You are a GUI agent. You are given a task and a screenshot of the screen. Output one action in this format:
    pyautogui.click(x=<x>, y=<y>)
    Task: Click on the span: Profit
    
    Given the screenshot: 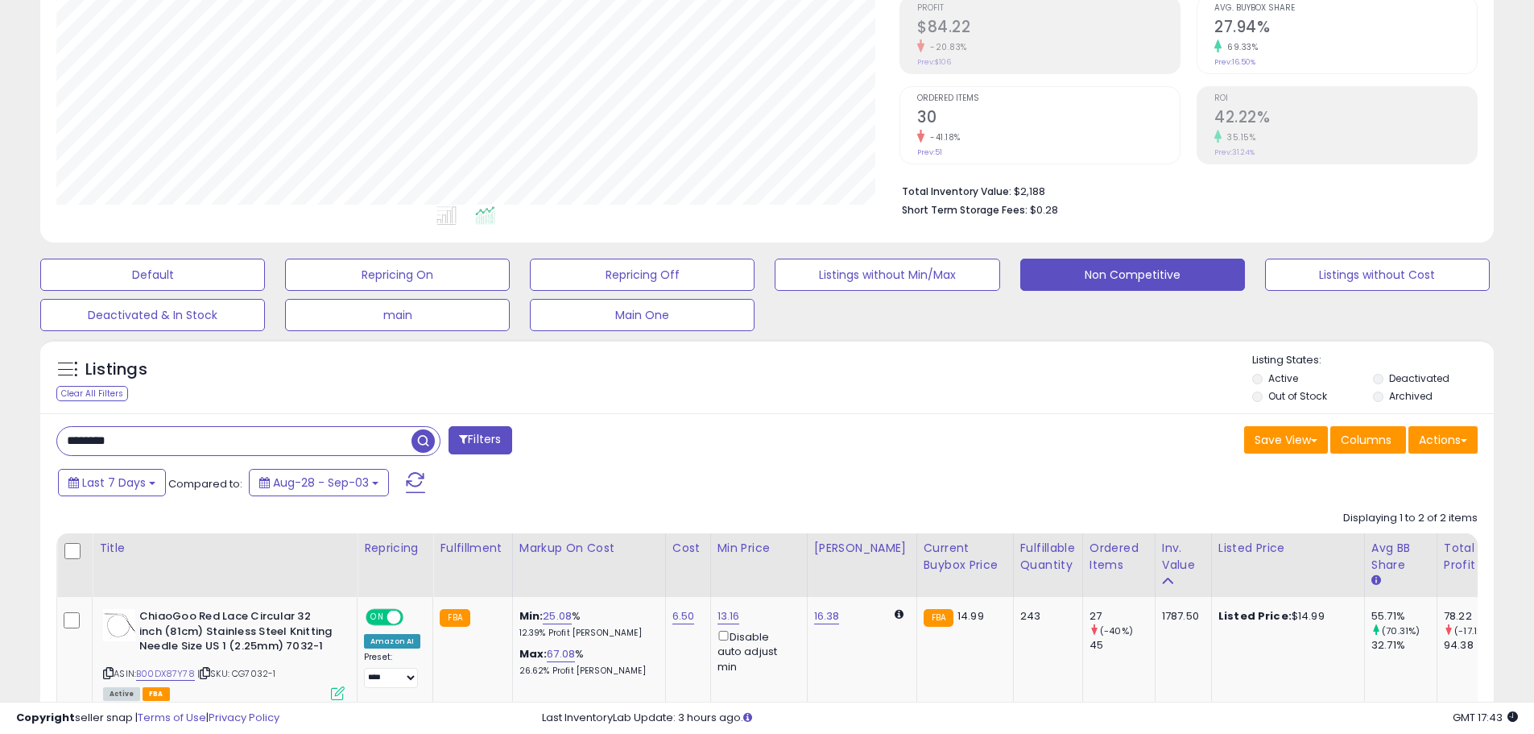 What is the action you would take?
    pyautogui.click(x=1049, y=8)
    